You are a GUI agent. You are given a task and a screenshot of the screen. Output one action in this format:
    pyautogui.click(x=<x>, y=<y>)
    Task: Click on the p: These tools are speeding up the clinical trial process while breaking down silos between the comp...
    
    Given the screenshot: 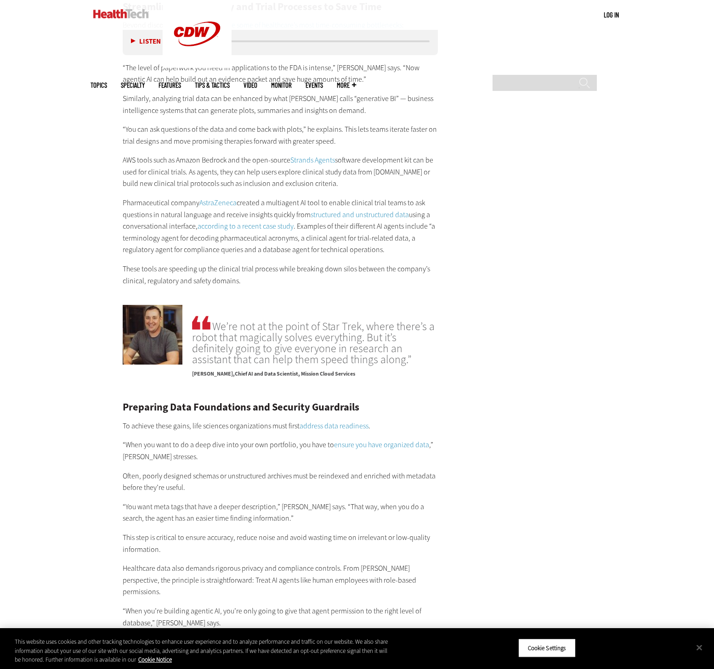 What is the action you would take?
    pyautogui.click(x=280, y=275)
    